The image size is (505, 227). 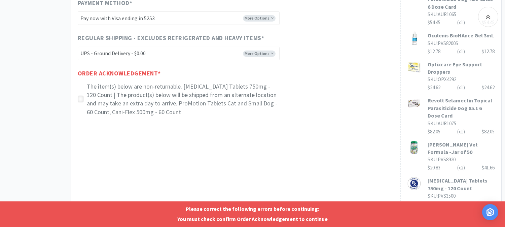 I want to click on span: Order Acknowledgement *, so click(x=119, y=73).